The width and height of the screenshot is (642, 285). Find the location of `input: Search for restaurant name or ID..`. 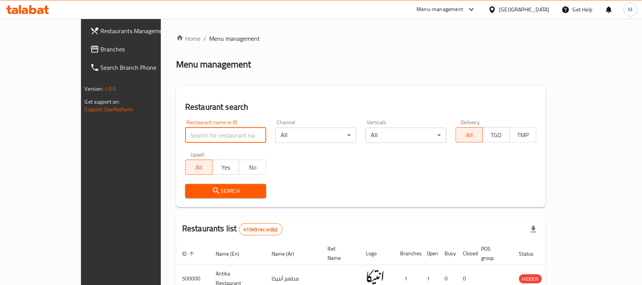

input: Search for restaurant name or ID.. is located at coordinates (226, 135).